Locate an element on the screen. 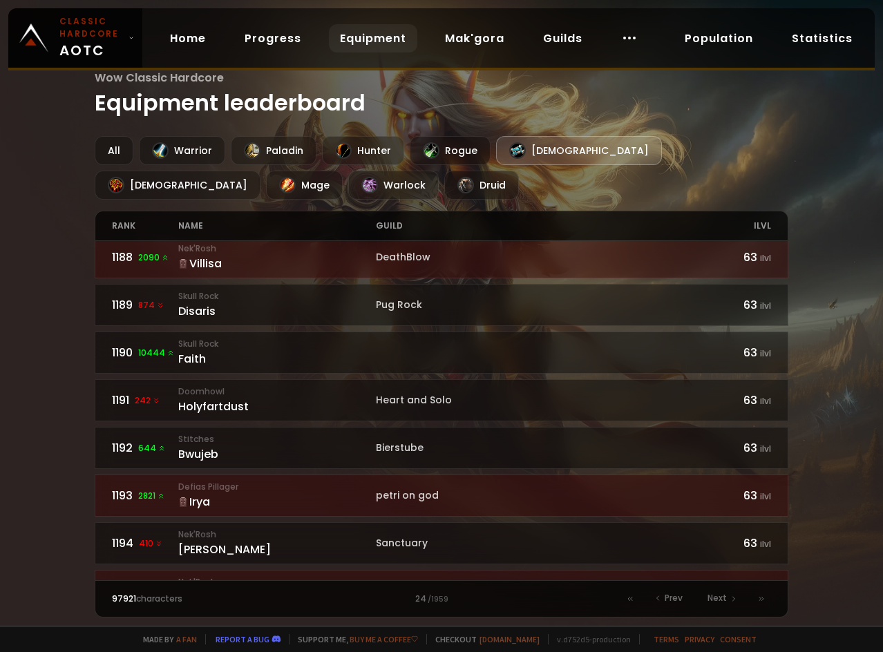  div: Warlock is located at coordinates (393, 185).